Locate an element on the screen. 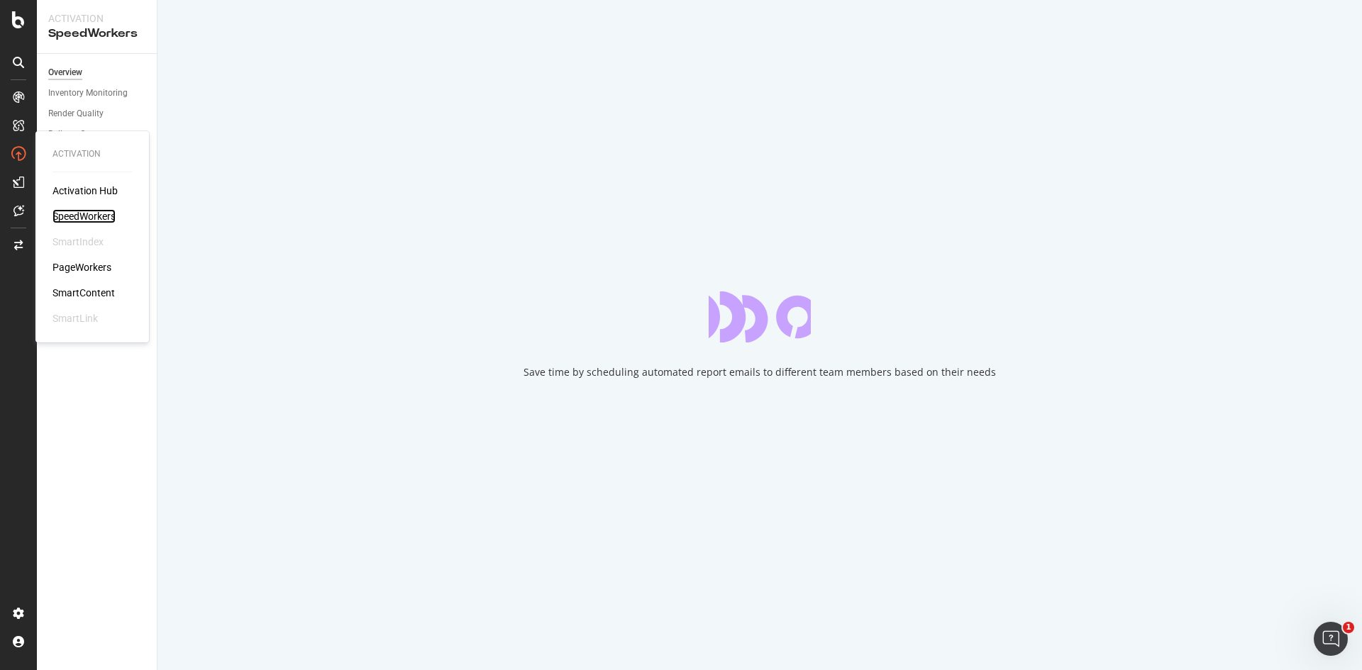 Image resolution: width=1362 pixels, height=670 pixels. a: Overview is located at coordinates (97, 72).